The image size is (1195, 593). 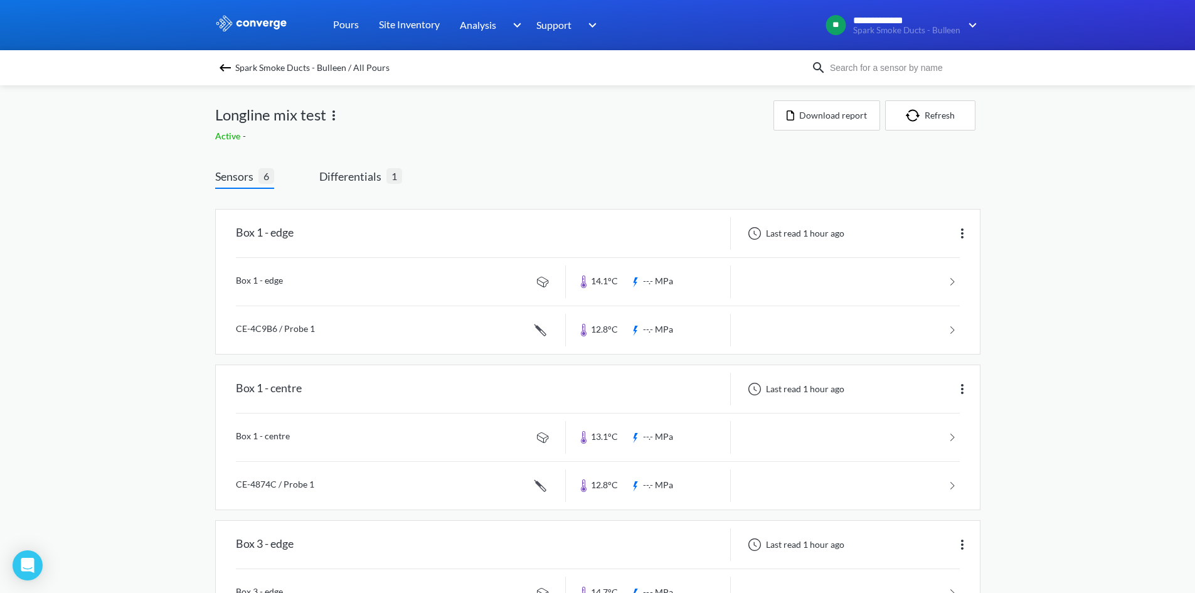 I want to click on div: Box 1 - edge, so click(x=265, y=233).